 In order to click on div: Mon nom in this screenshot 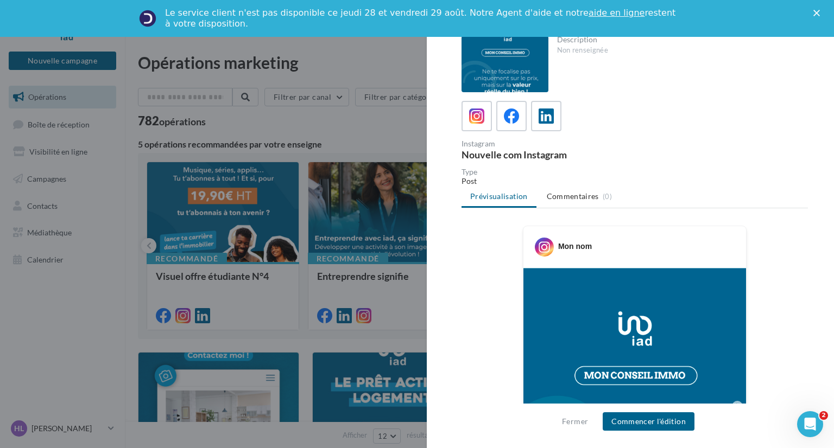, I will do `click(575, 246)`.